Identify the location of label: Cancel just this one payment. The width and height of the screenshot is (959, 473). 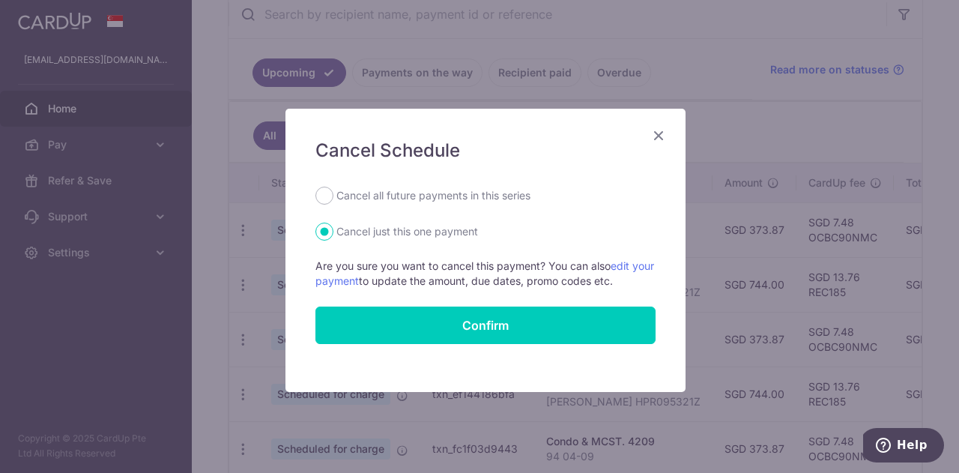
(407, 232).